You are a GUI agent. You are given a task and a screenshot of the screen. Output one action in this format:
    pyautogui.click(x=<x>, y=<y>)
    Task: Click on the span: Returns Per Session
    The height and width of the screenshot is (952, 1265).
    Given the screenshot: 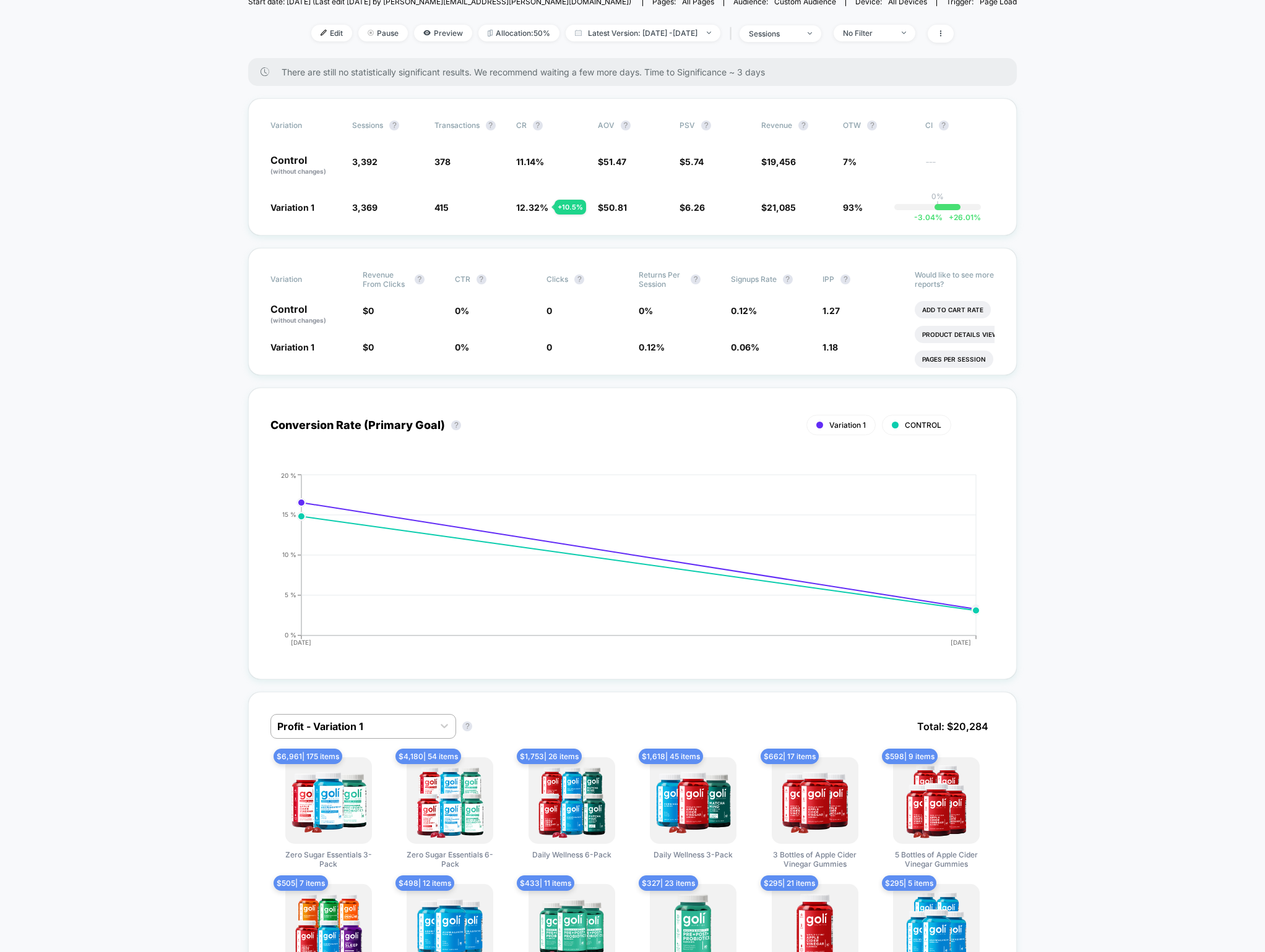 What is the action you would take?
    pyautogui.click(x=661, y=280)
    